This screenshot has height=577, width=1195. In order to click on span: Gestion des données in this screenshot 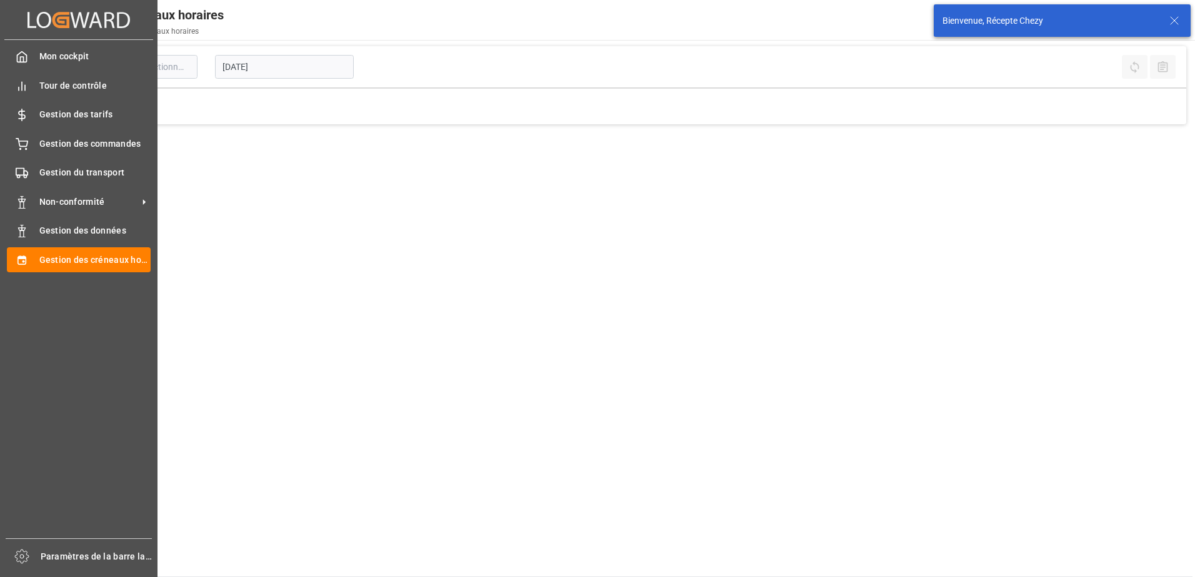, I will do `click(95, 231)`.